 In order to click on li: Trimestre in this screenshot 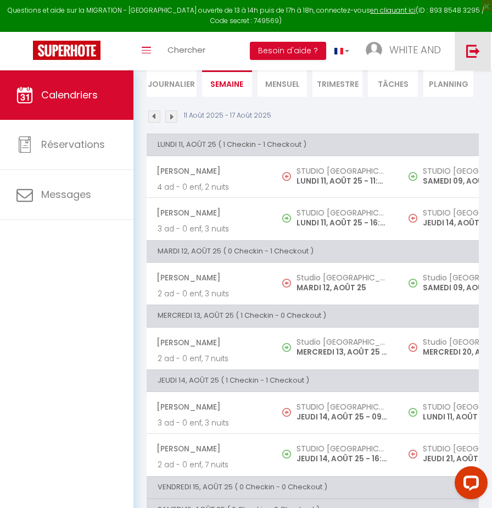, I will do `click(337, 83)`.